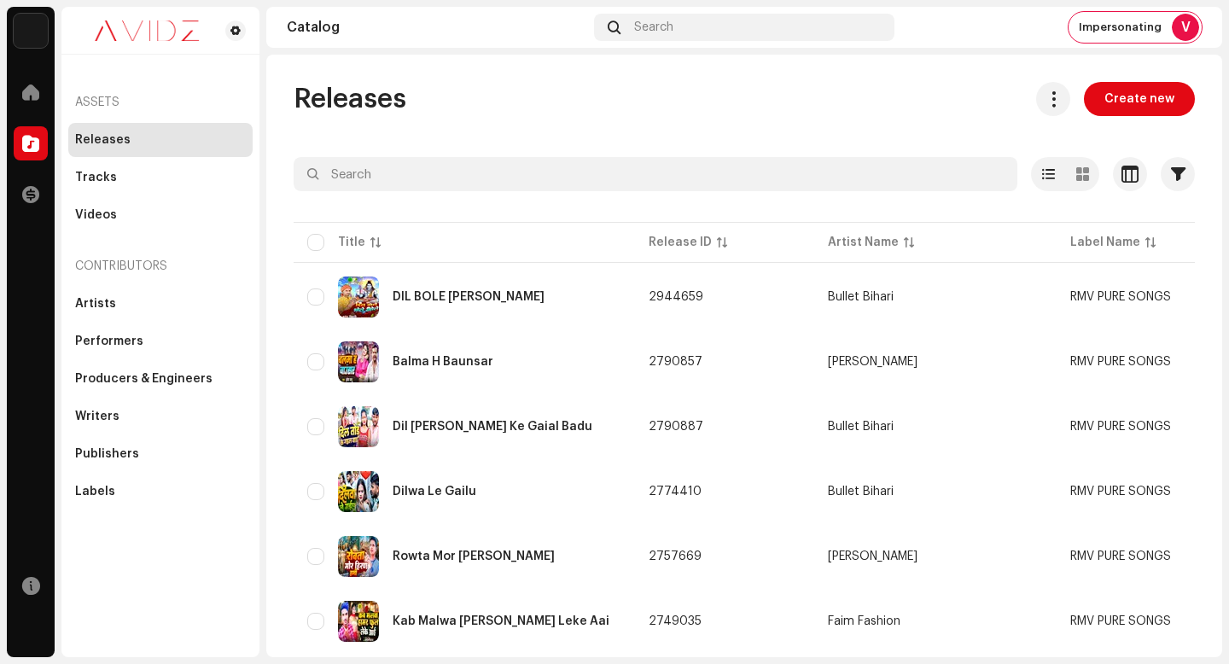 This screenshot has height=664, width=1229. Describe the element at coordinates (654, 27) in the screenshot. I see `span: Search` at that location.